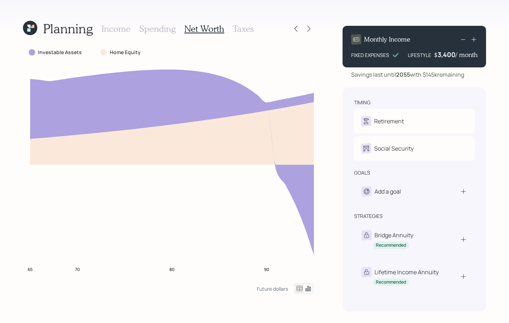 The width and height of the screenshot is (509, 323). What do you see at coordinates (204, 29) in the screenshot?
I see `h3: Net Worth` at bounding box center [204, 29].